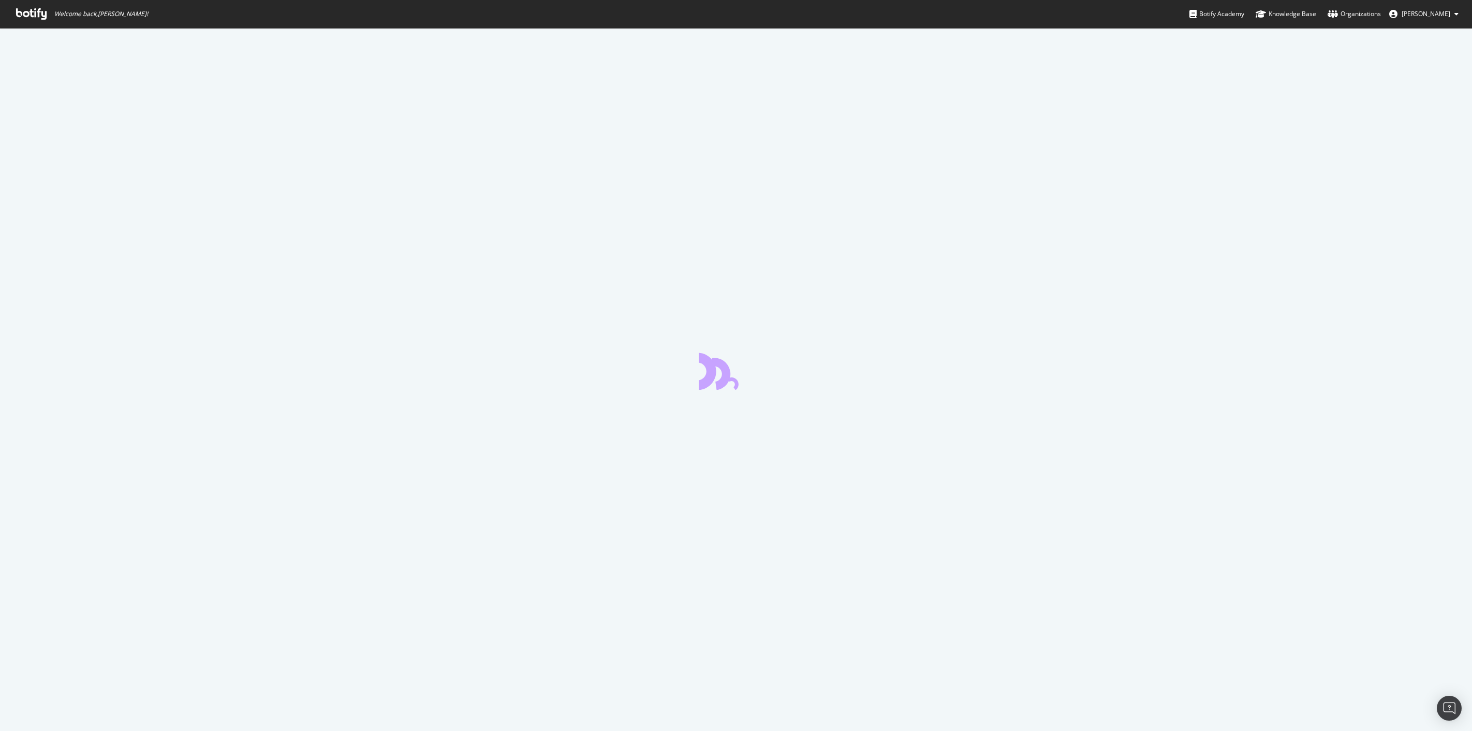  What do you see at coordinates (1217, 14) in the screenshot?
I see `div: Botify Academy` at bounding box center [1217, 14].